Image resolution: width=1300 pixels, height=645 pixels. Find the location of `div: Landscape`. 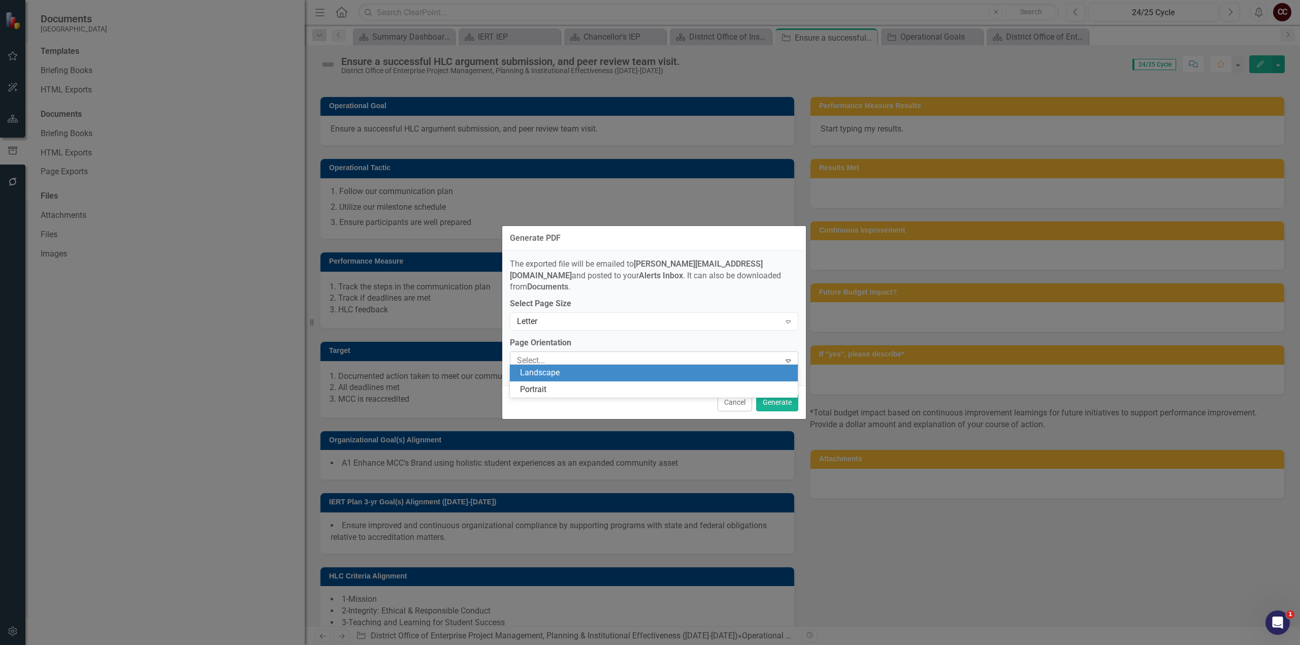

div: Landscape is located at coordinates (655, 373).